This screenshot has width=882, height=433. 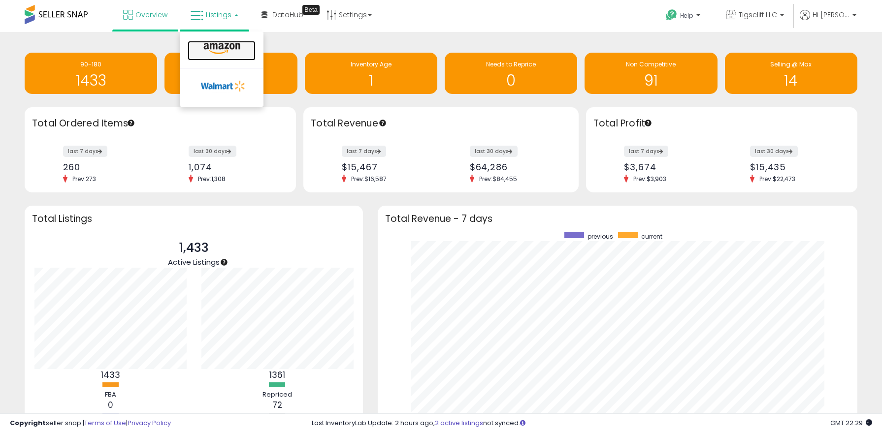 What do you see at coordinates (671, 15) in the screenshot?
I see `i: Get Help` at bounding box center [671, 15].